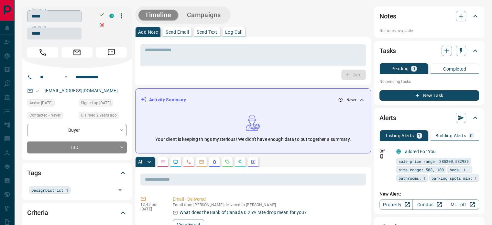  What do you see at coordinates (45, 115) in the screenshot?
I see `span: Contacted - Never` at bounding box center [45, 115].